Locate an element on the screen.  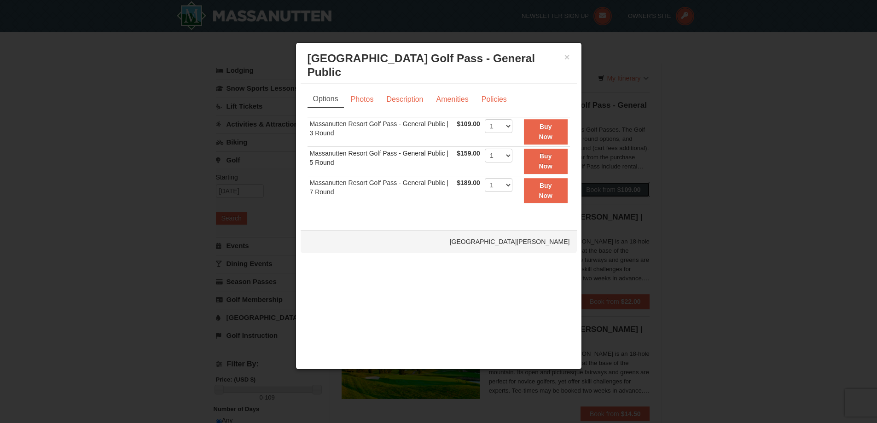
td: Massanutten Resort Golf Pass - General Public | 5 Round is located at coordinates (381, 161).